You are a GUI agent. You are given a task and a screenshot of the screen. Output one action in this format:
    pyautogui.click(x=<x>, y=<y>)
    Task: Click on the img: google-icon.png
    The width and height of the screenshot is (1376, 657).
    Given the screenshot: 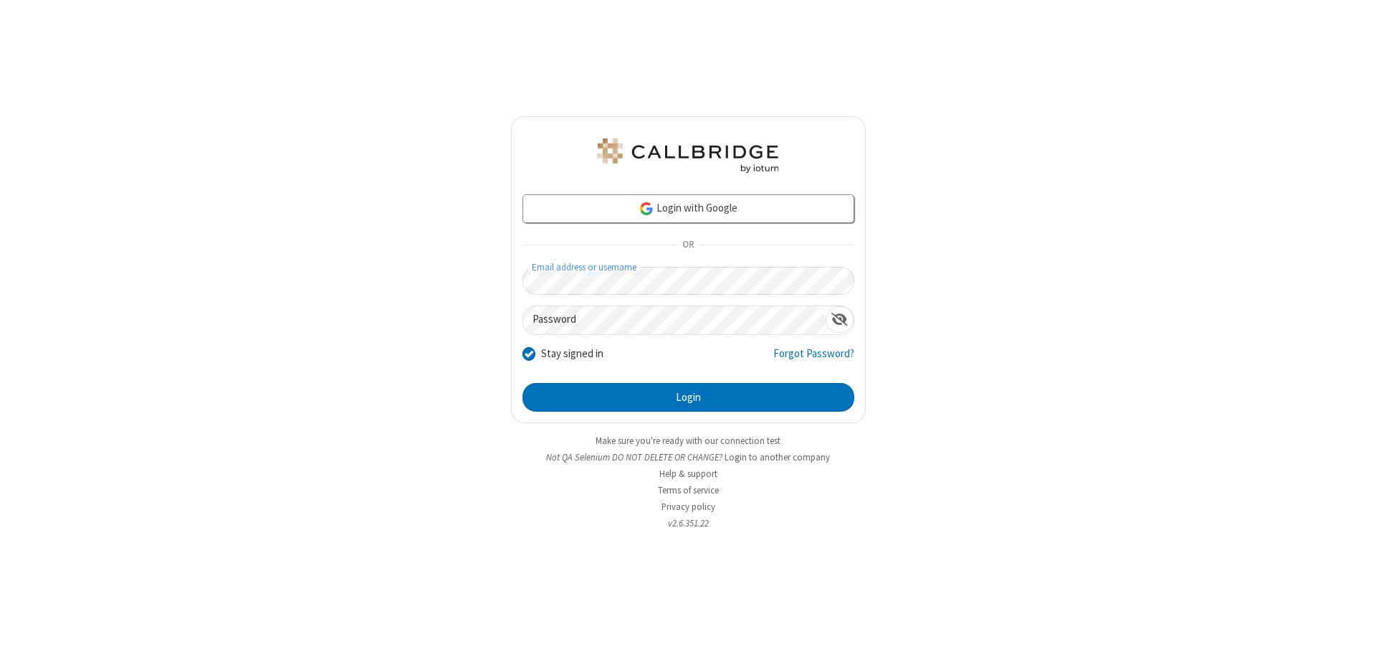 What is the action you would take?
    pyautogui.click(x=647, y=209)
    